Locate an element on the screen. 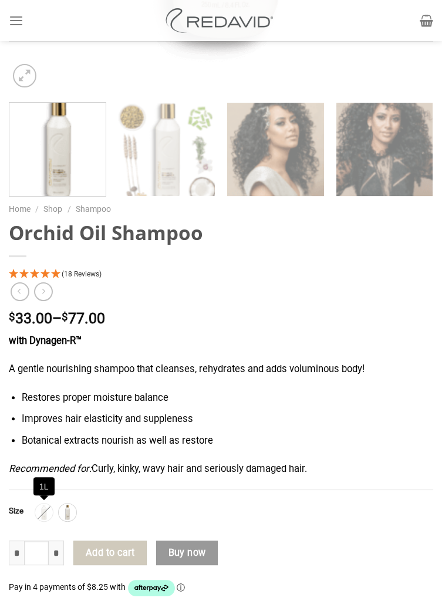  a: Menu is located at coordinates (16, 21).